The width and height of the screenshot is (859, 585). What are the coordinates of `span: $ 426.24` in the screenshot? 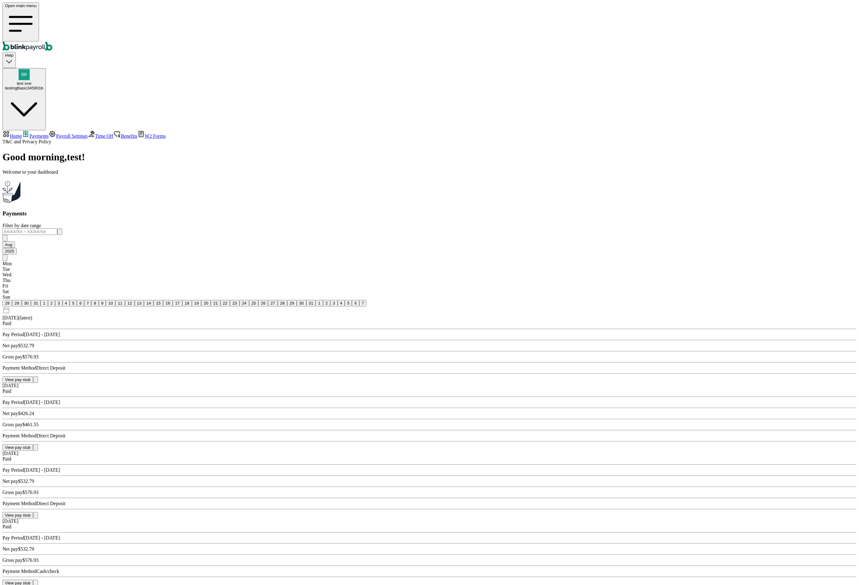 It's located at (26, 413).